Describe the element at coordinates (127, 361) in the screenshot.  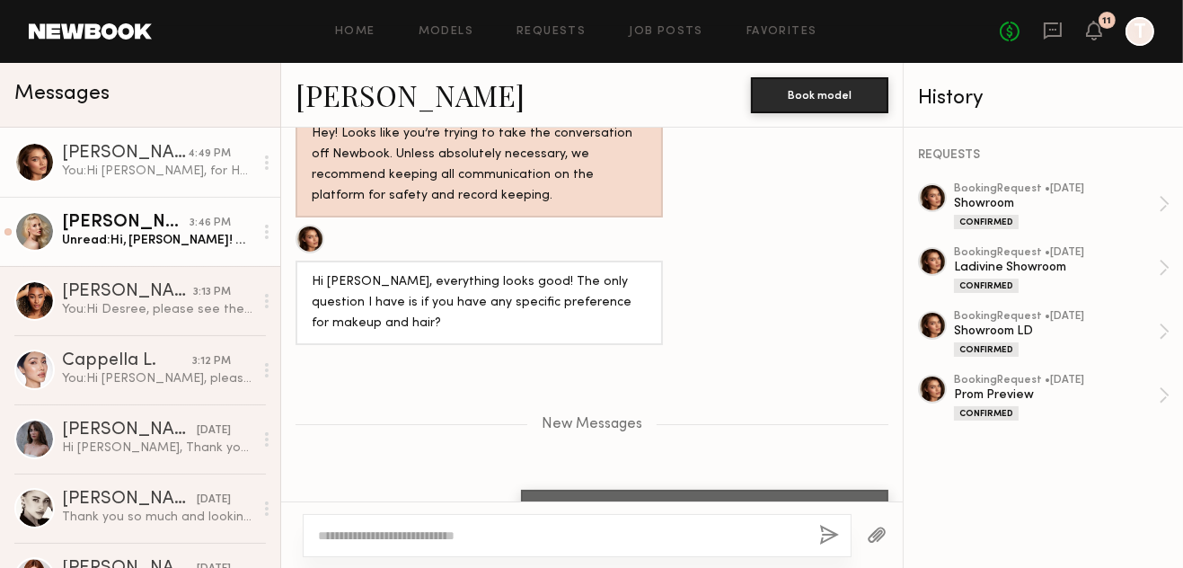
I see `div: Cappella L.` at that location.